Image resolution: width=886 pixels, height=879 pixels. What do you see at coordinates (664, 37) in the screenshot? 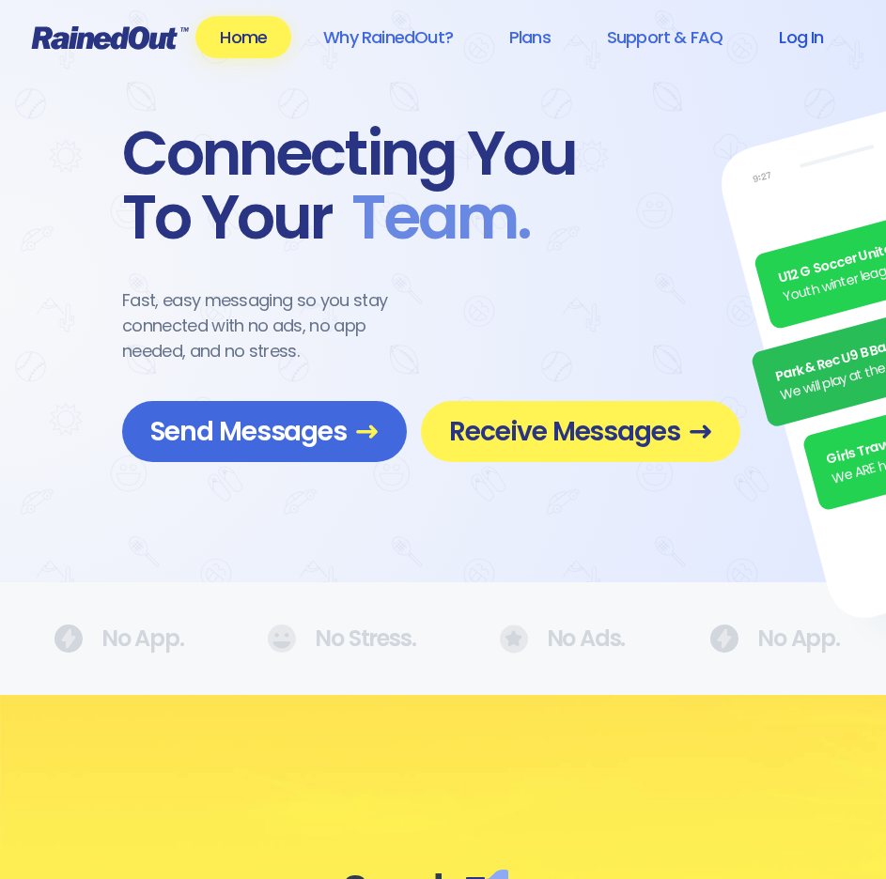
I see `a: Support & FAQ` at bounding box center [664, 37].